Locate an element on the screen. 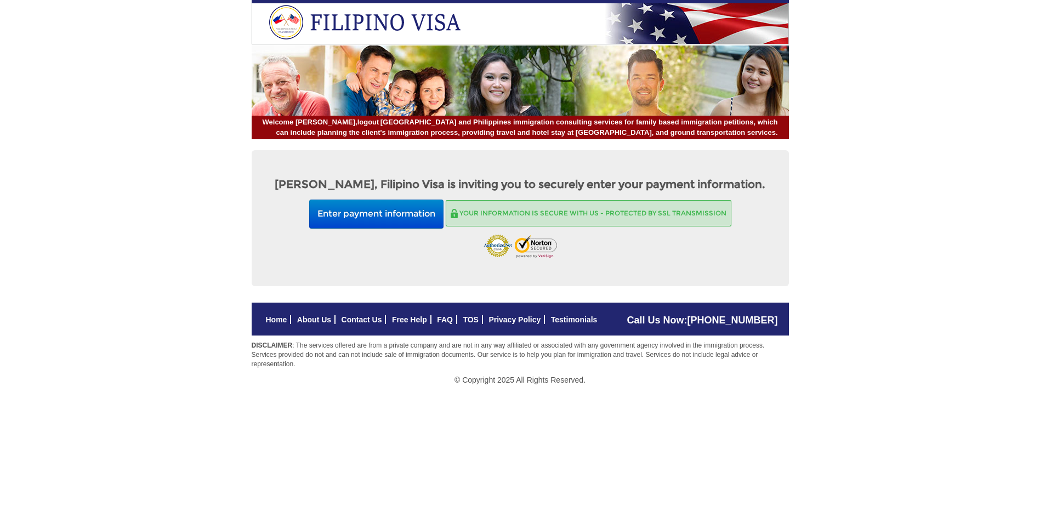 The image size is (1040, 523). a: Privacy Policy is located at coordinates (514, 320).